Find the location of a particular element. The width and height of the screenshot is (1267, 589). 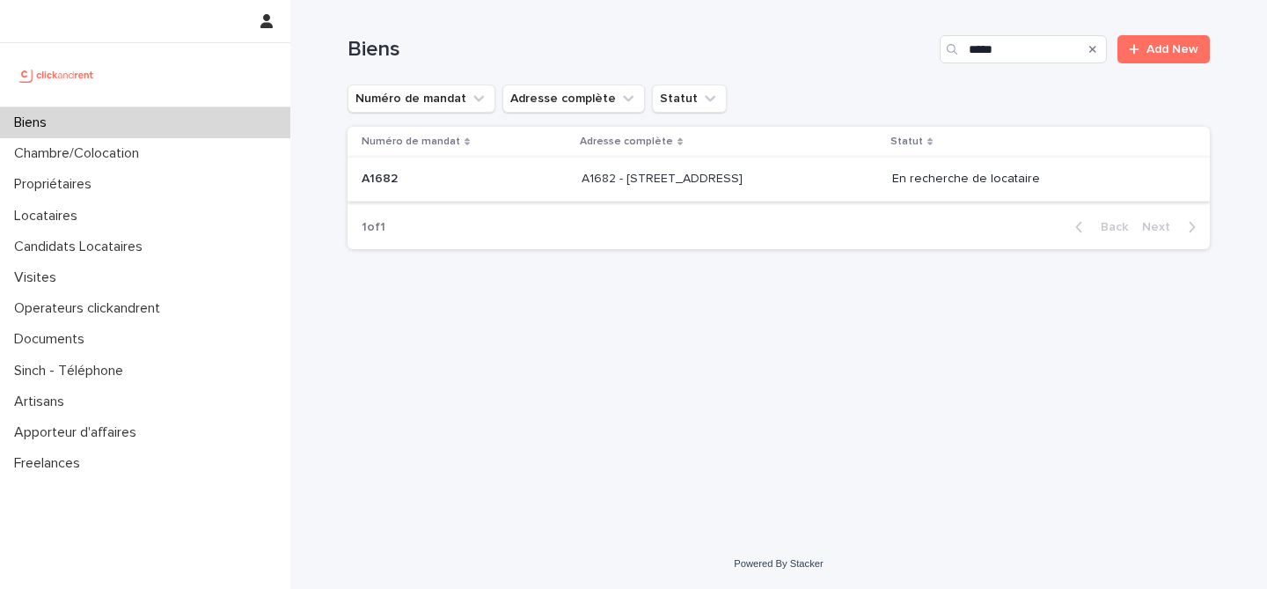

p: Visites is located at coordinates (39, 277).